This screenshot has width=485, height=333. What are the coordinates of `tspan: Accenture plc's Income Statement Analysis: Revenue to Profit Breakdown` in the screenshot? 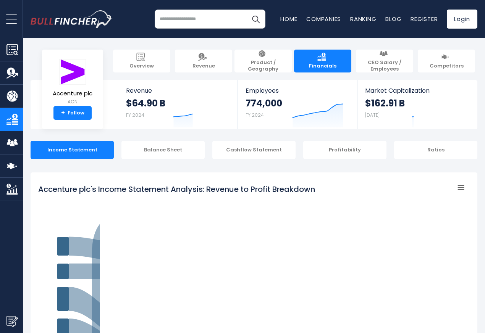 It's located at (176, 189).